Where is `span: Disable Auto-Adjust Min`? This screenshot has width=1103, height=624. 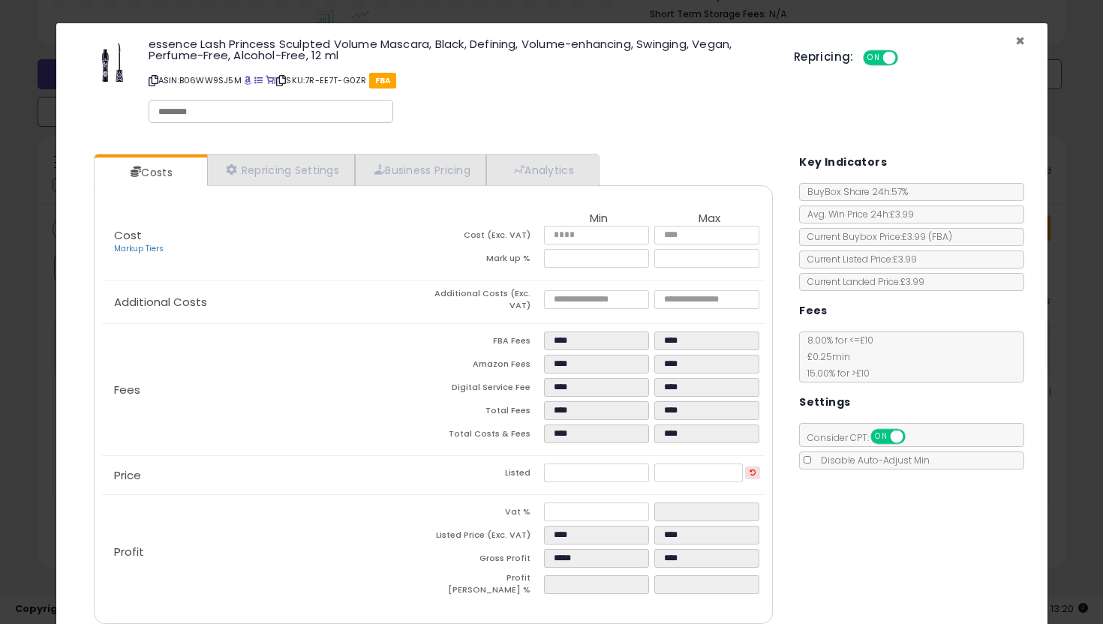 span: Disable Auto-Adjust Min is located at coordinates (871, 460).